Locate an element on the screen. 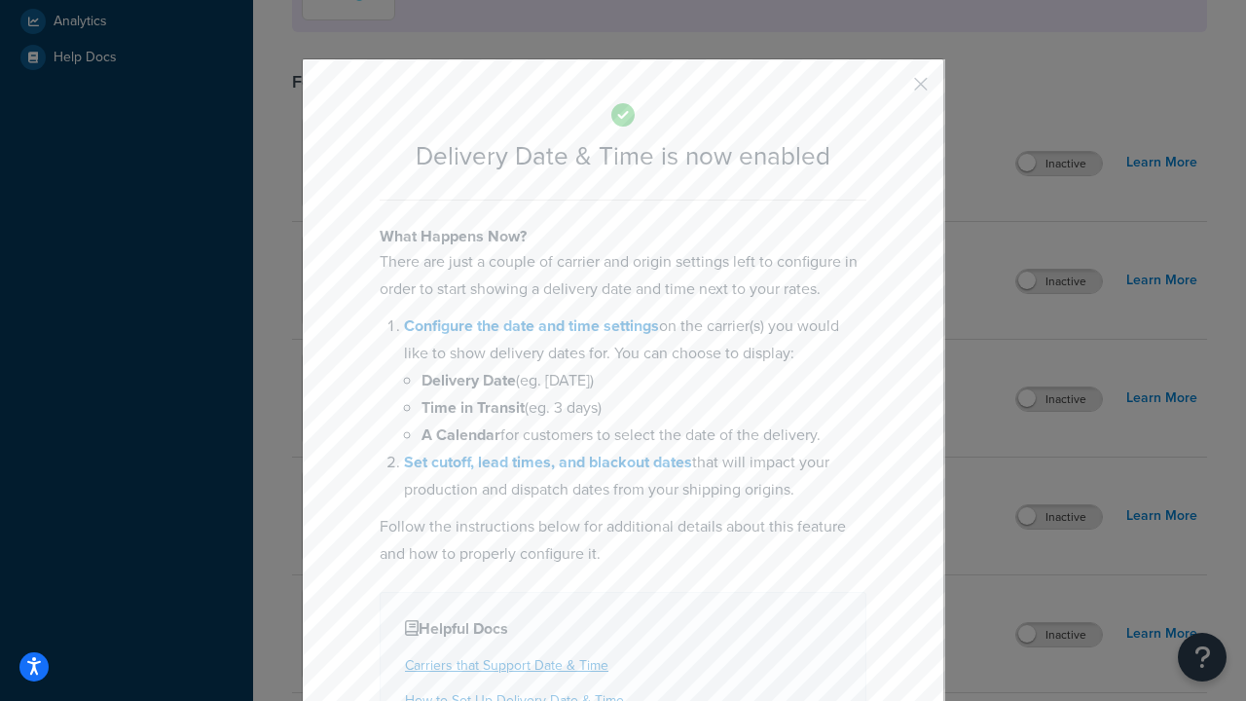 This screenshot has height=701, width=1246. a: Configure the date and time settings is located at coordinates (532, 325).